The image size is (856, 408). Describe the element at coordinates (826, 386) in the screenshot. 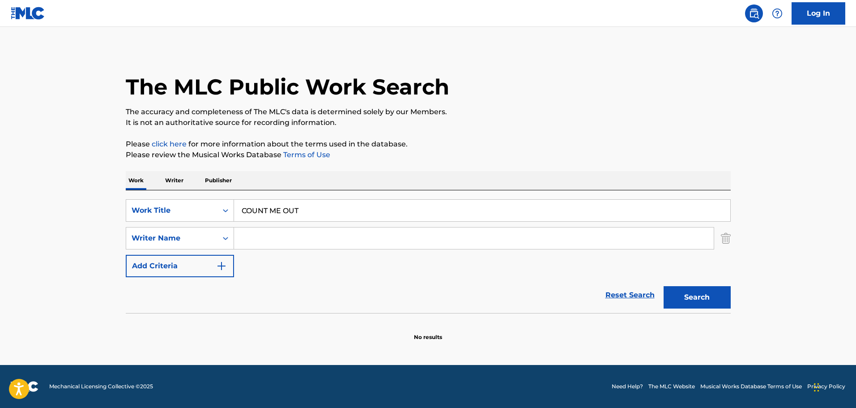

I see `a: Privacy Policy` at that location.